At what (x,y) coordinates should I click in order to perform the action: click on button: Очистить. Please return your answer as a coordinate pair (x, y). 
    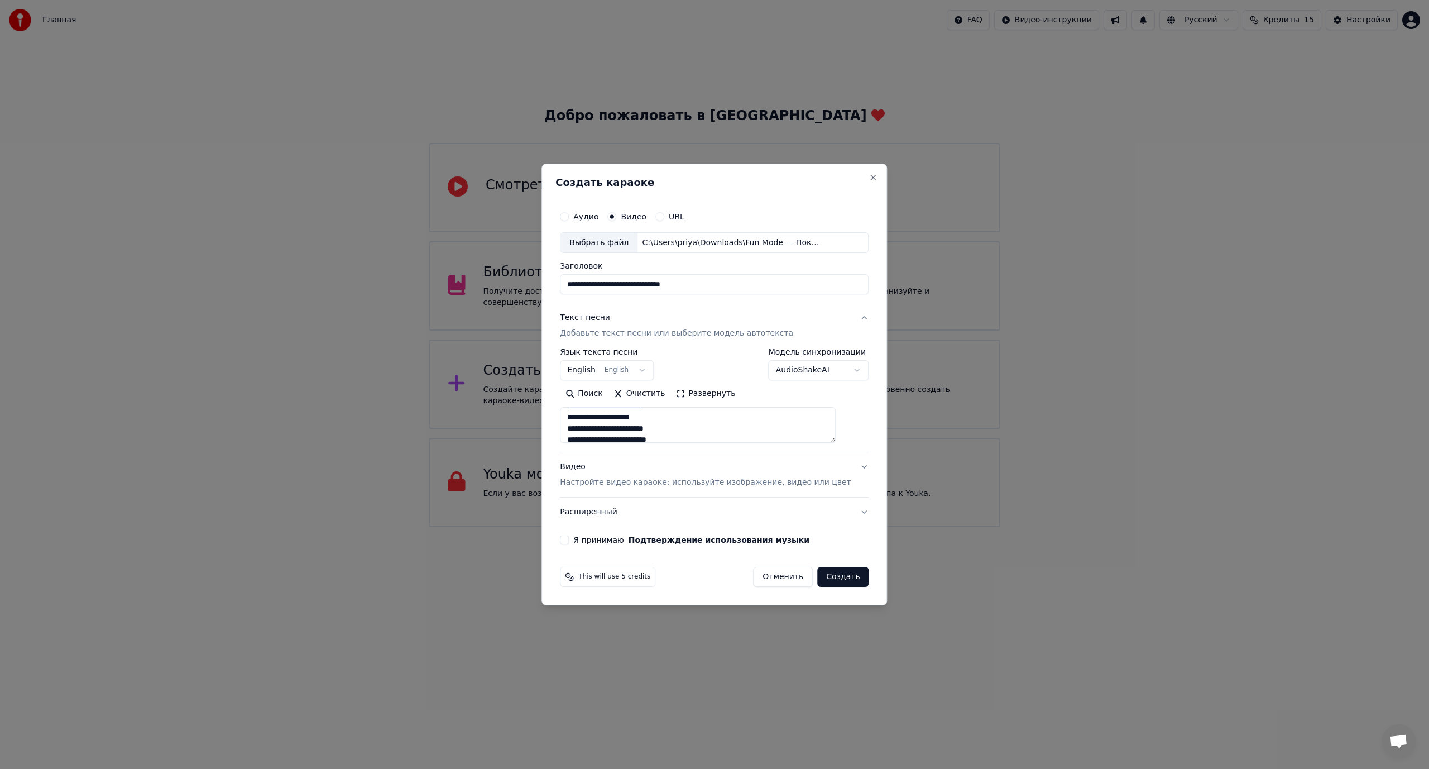
    Looking at the image, I should click on (640, 394).